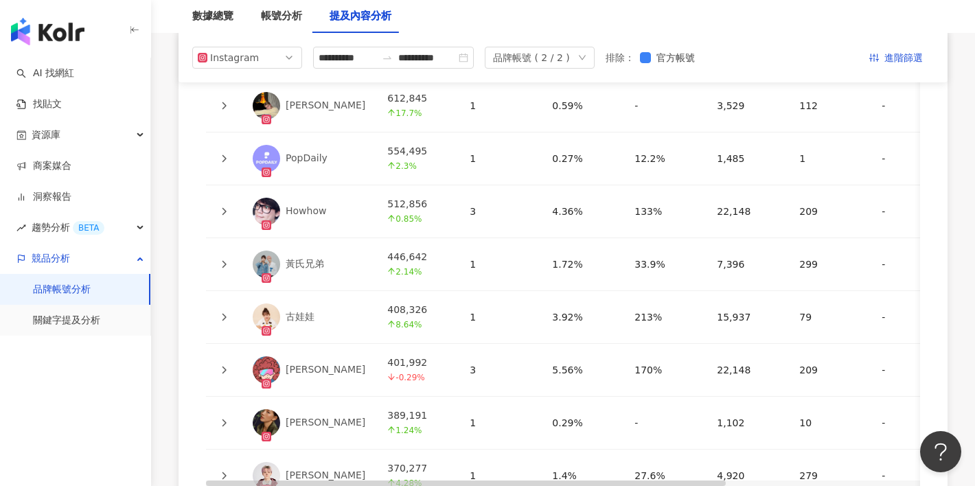 This screenshot has width=975, height=486. Describe the element at coordinates (418, 212) in the screenshot. I see `div: 512,856` at that location.